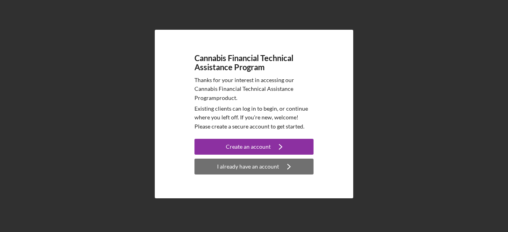 The width and height of the screenshot is (508, 232). What do you see at coordinates (254, 89) in the screenshot?
I see `p: Thanks for your interest in accessing our Cannabis Financial Technical Assistance Program product.` at bounding box center [254, 89].